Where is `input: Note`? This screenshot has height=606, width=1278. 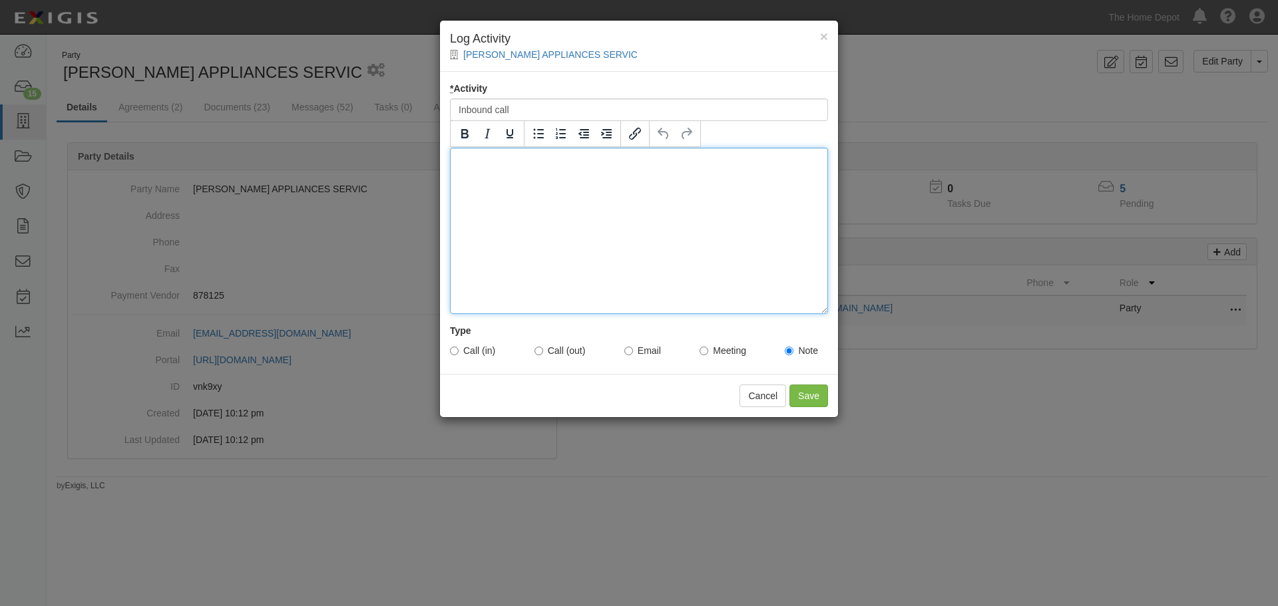
input: Note is located at coordinates (789, 351).